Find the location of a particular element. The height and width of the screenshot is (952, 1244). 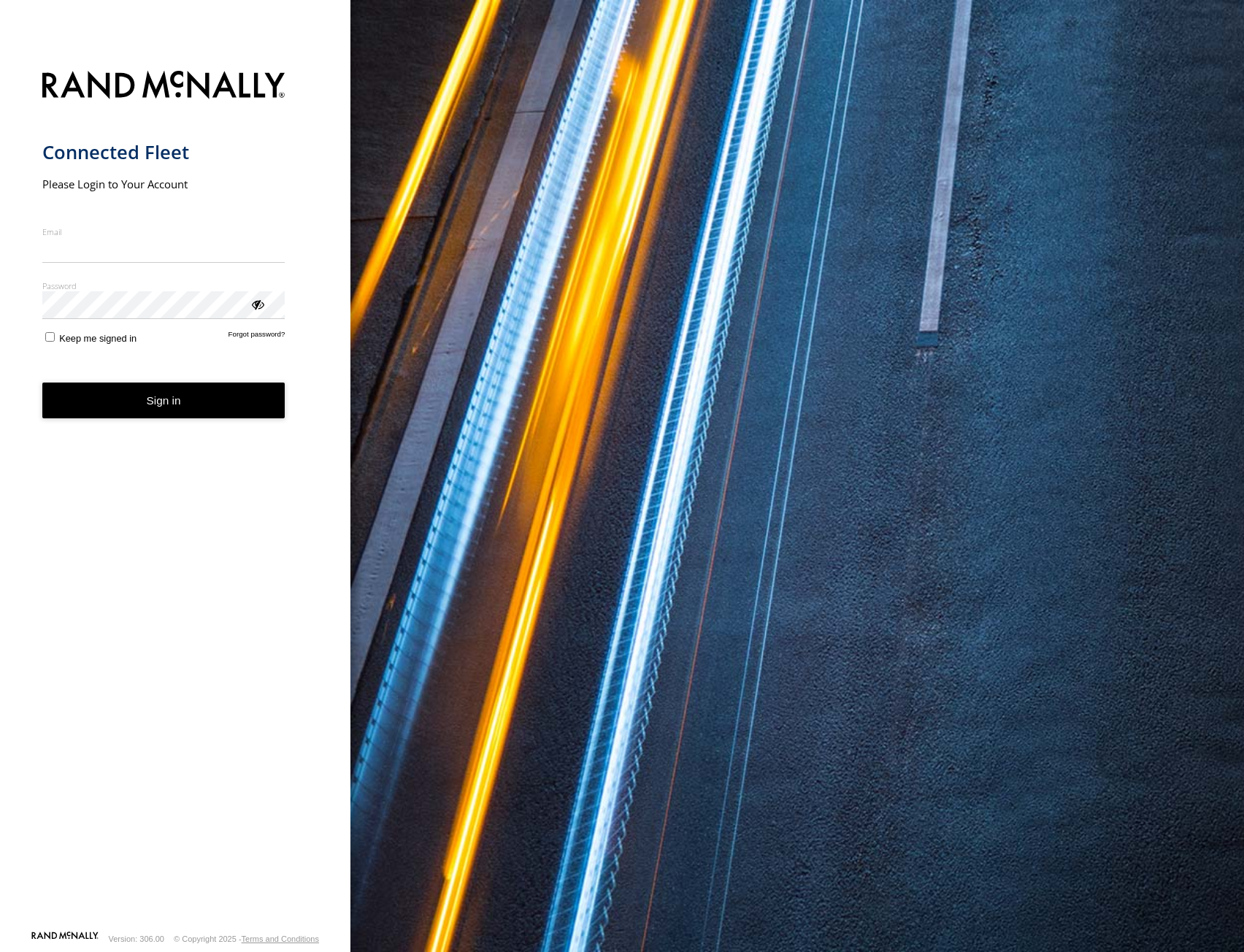

div: Version: 306.00 is located at coordinates (137, 939).